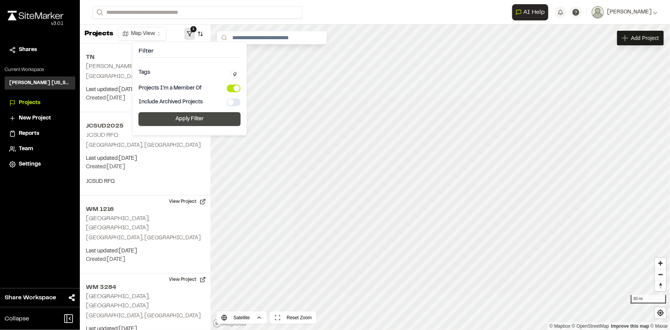 This screenshot has width=670, height=330. I want to click on a: OpenStreetMap, so click(591, 326).